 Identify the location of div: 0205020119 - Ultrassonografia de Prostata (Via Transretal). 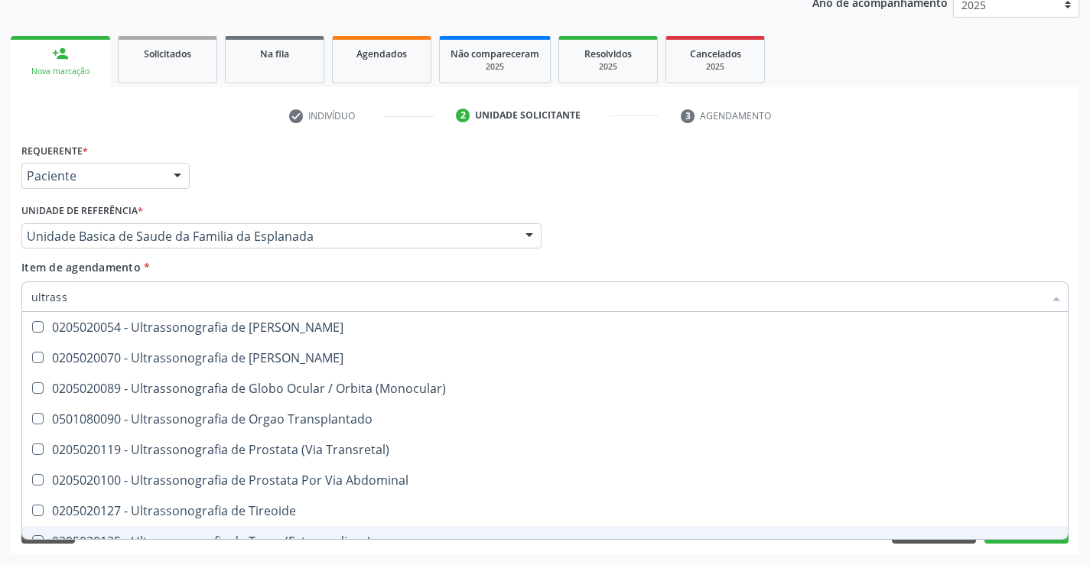
(545, 450).